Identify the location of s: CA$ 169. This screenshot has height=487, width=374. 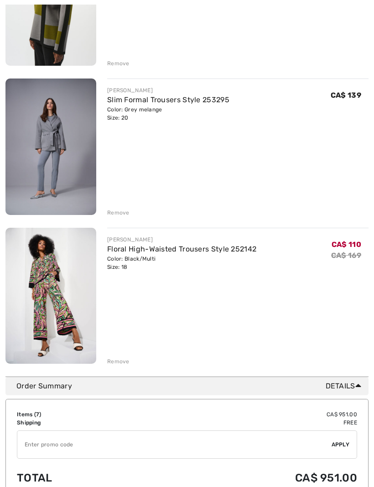
(346, 255).